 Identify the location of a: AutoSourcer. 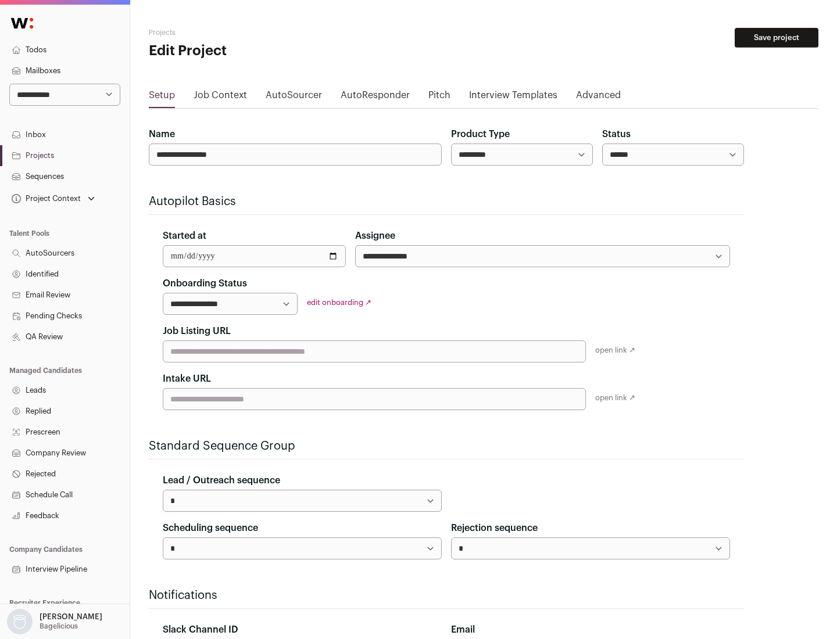
(294, 98).